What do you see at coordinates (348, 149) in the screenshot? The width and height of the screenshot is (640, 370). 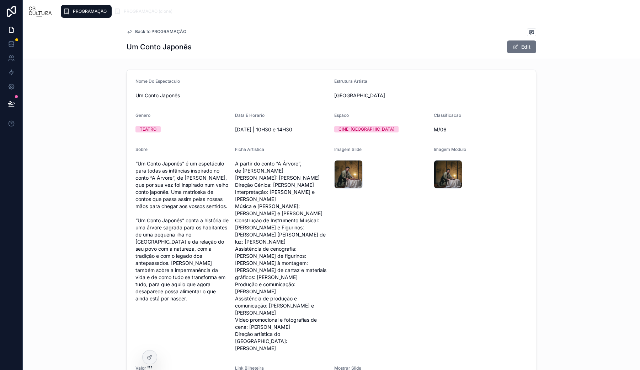 I see `span: Imagem Slide` at bounding box center [348, 149].